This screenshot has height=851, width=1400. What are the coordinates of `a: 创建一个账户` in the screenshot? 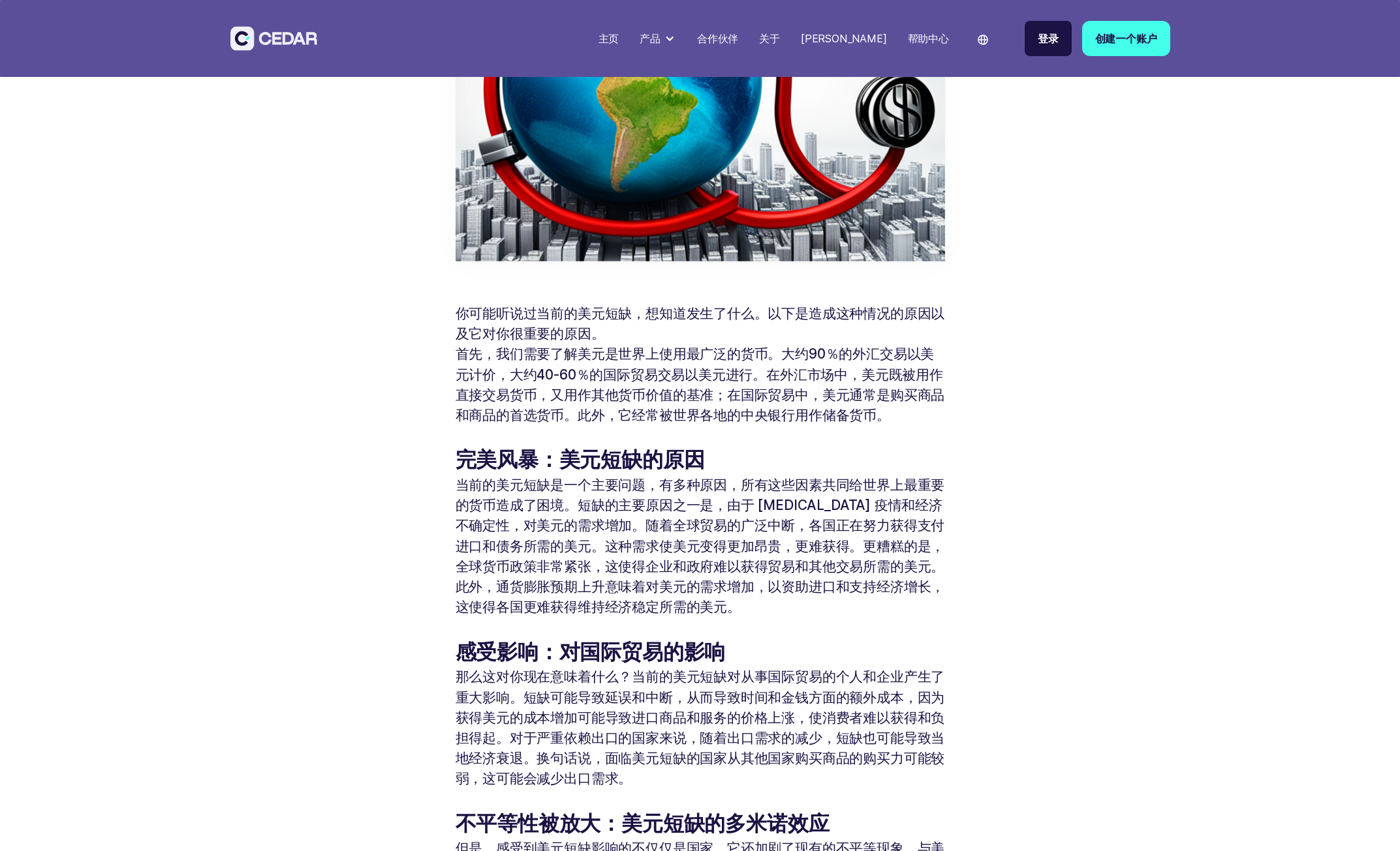 It's located at (1126, 38).